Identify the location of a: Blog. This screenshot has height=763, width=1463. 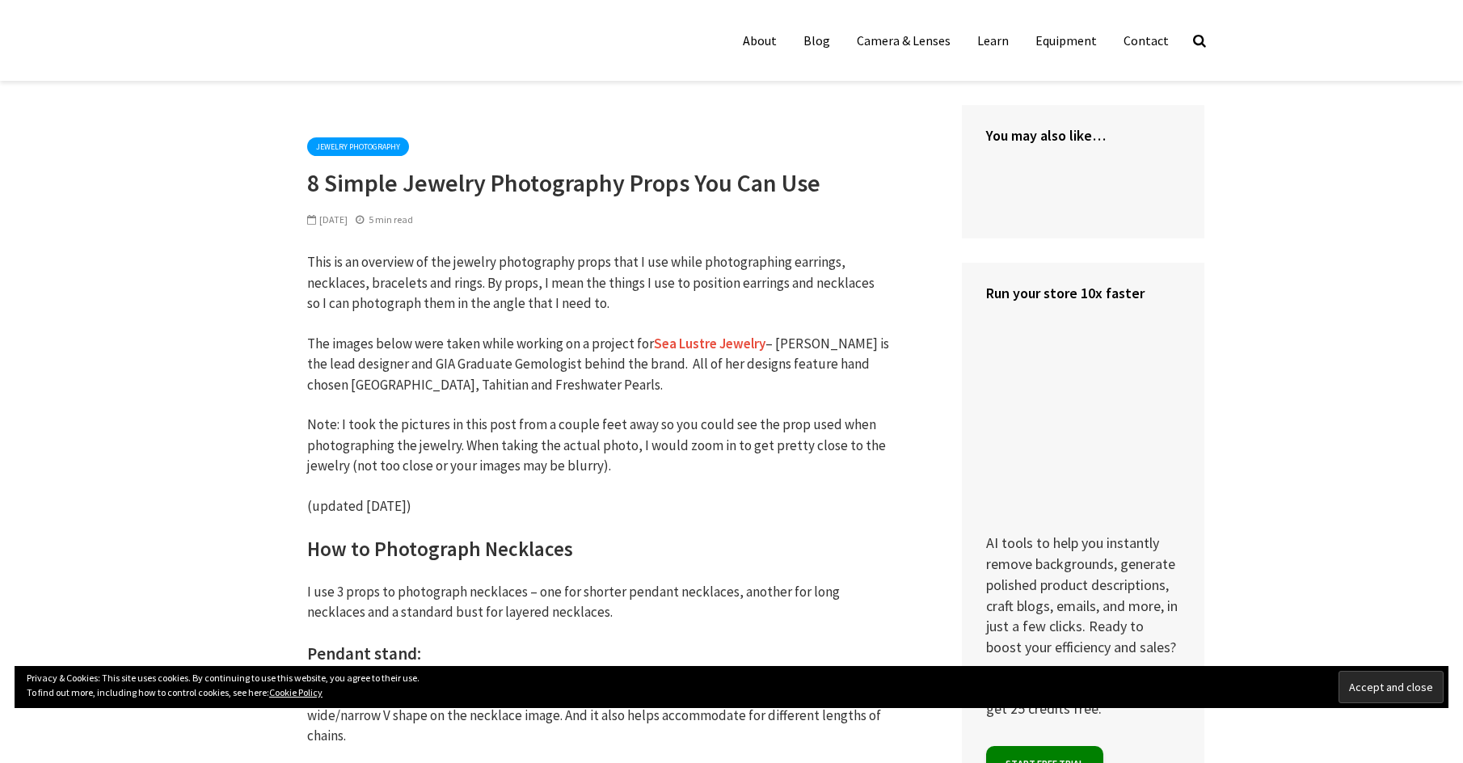
(817, 40).